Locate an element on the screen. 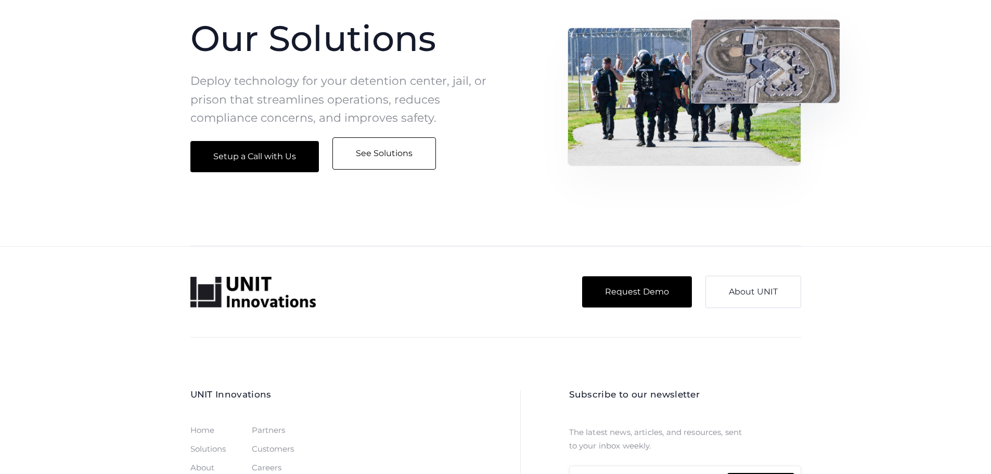 This screenshot has width=991, height=474. p: Deploy technology for your detention center, jail, or prison that streamlines operations, reduces... is located at coordinates (346, 100).